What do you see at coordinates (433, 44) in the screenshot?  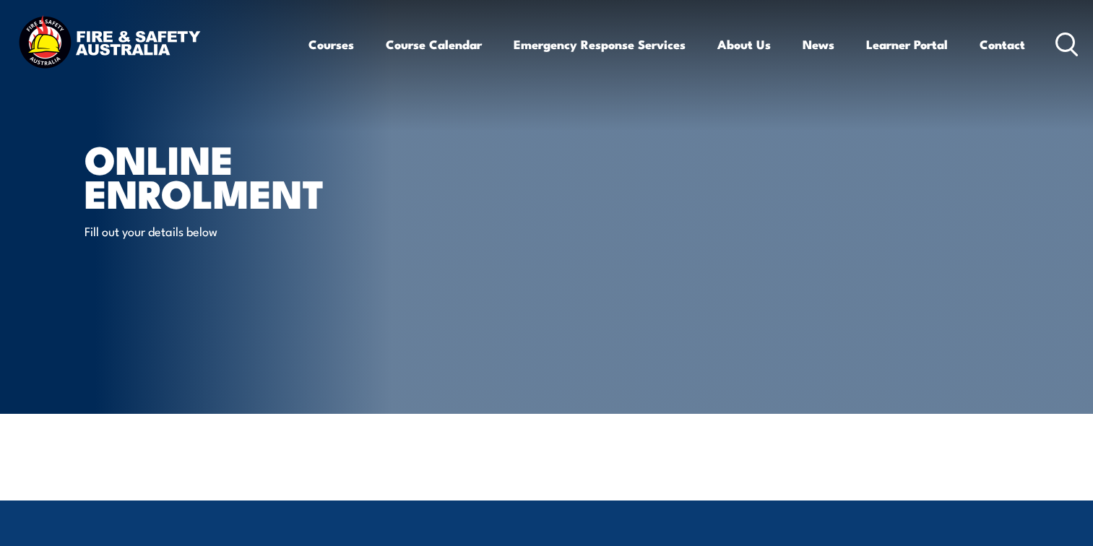 I see `a: Course Calendar` at bounding box center [433, 44].